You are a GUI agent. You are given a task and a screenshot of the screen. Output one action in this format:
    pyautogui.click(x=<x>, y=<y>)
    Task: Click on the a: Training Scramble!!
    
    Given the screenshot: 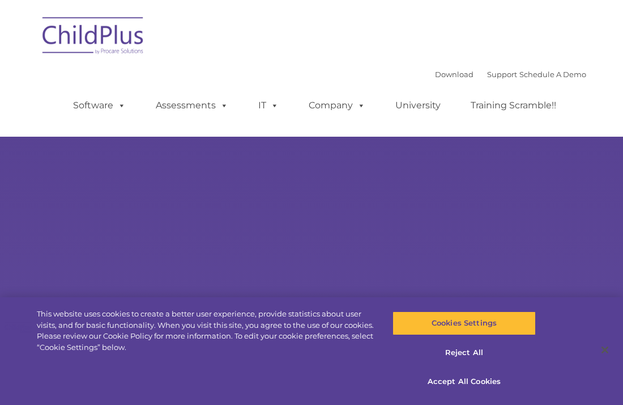 What is the action you would take?
    pyautogui.click(x=513, y=105)
    